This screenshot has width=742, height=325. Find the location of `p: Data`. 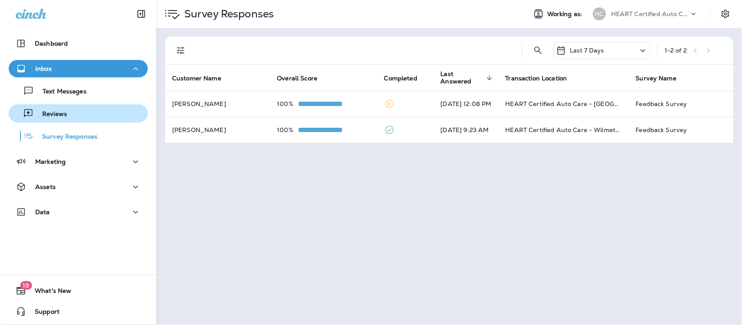

p: Data is located at coordinates (43, 212).